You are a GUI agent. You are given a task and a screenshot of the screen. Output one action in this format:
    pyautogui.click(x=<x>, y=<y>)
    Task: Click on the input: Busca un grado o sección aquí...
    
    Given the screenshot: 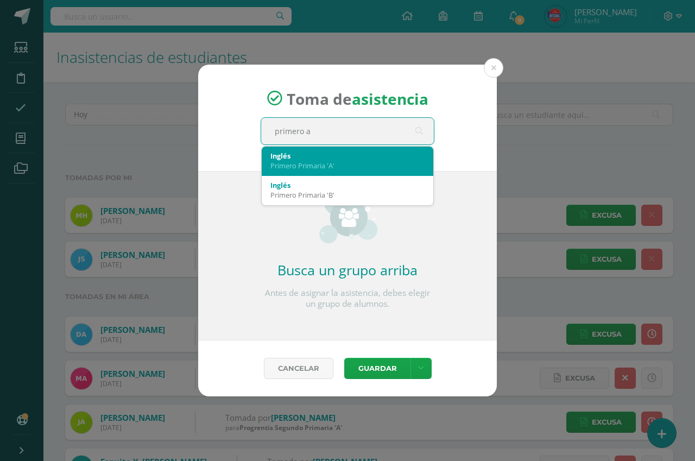 What is the action you would take?
    pyautogui.click(x=348, y=131)
    